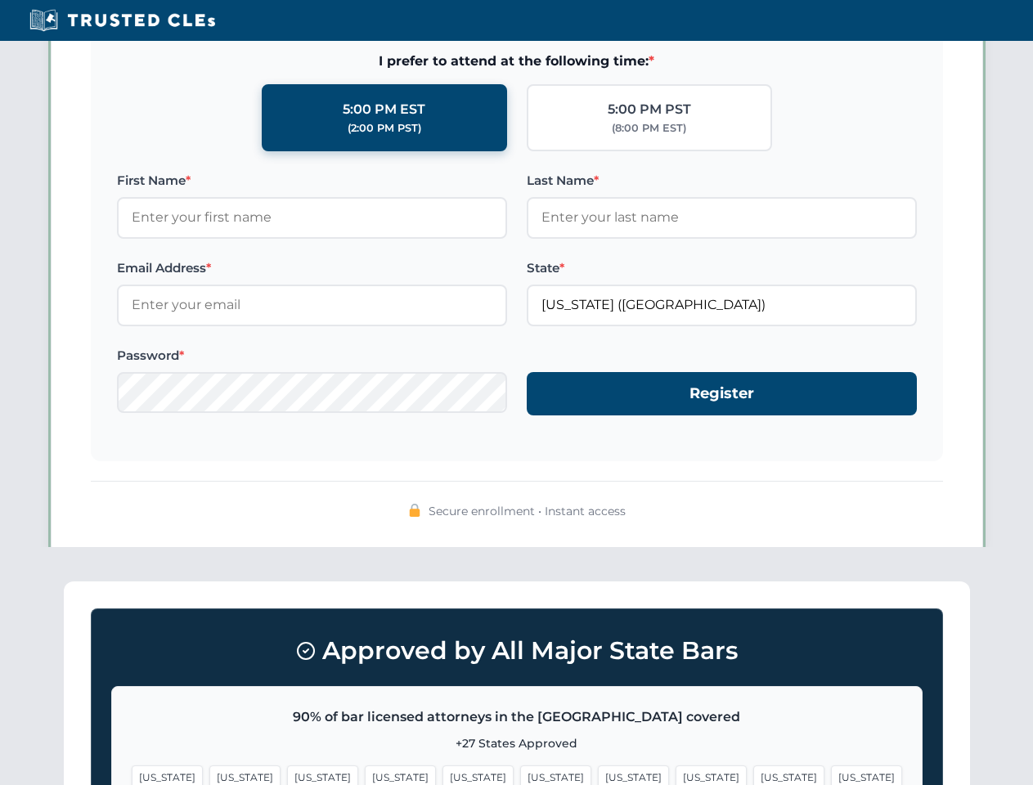  Describe the element at coordinates (312, 356) in the screenshot. I see `label: Password` at that location.